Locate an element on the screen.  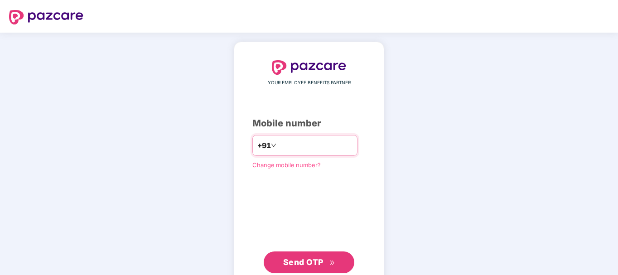
span: +91 is located at coordinates (264, 145).